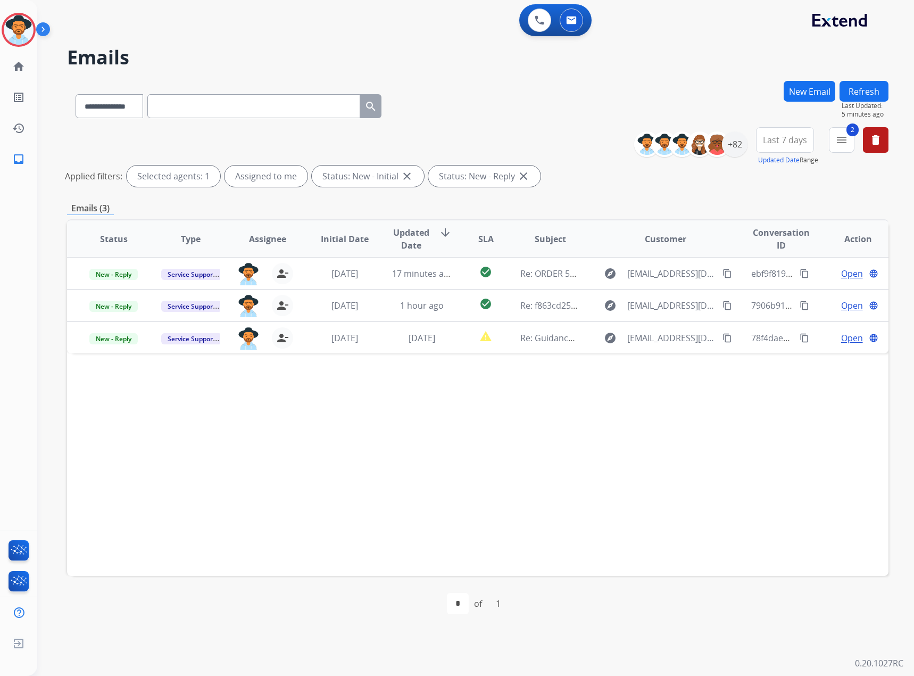  What do you see at coordinates (665, 239) in the screenshot?
I see `span: Customer` at bounding box center [665, 239].